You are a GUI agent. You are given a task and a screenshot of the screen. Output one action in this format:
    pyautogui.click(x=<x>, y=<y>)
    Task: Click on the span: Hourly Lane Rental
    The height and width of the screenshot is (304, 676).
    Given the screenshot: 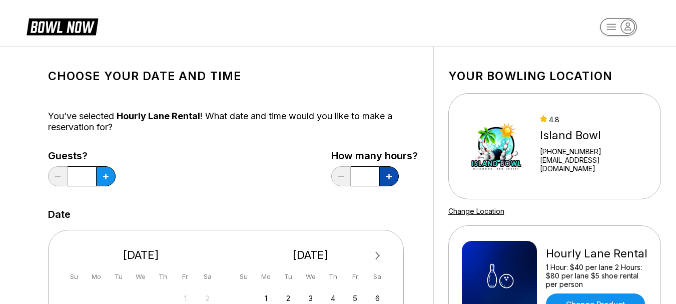 What is the action you would take?
    pyautogui.click(x=158, y=116)
    